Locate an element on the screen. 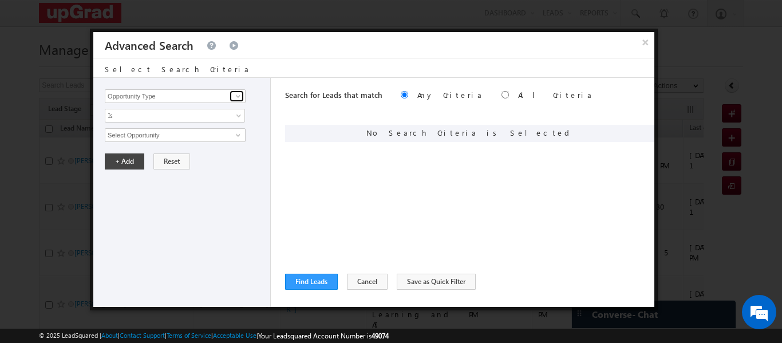  button: Reset is located at coordinates (172, 161).